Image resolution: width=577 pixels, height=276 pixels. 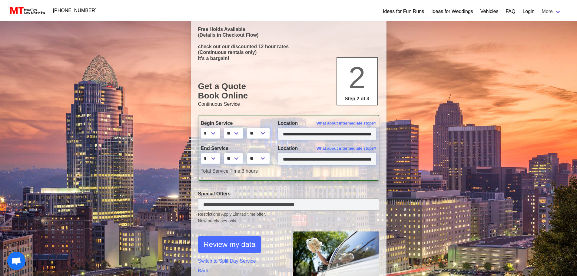 What do you see at coordinates (221, 171) in the screenshot?
I see `span: Total Service Time:` at bounding box center [221, 171].